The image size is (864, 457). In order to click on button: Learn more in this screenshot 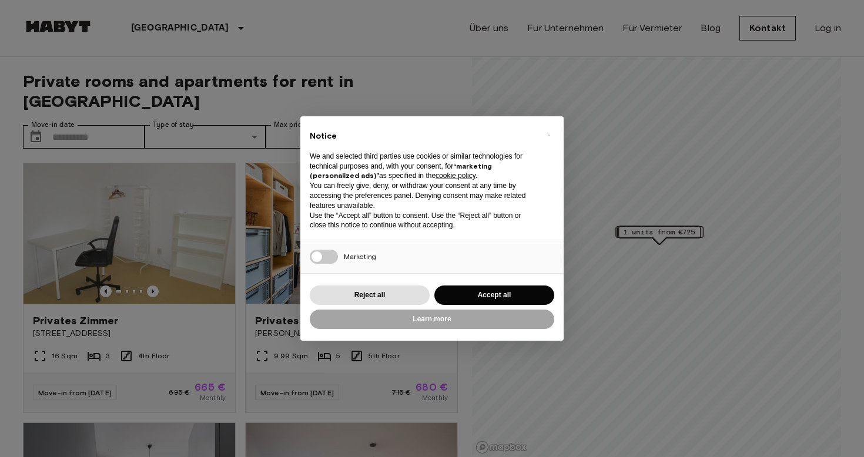, I will do `click(432, 319)`.